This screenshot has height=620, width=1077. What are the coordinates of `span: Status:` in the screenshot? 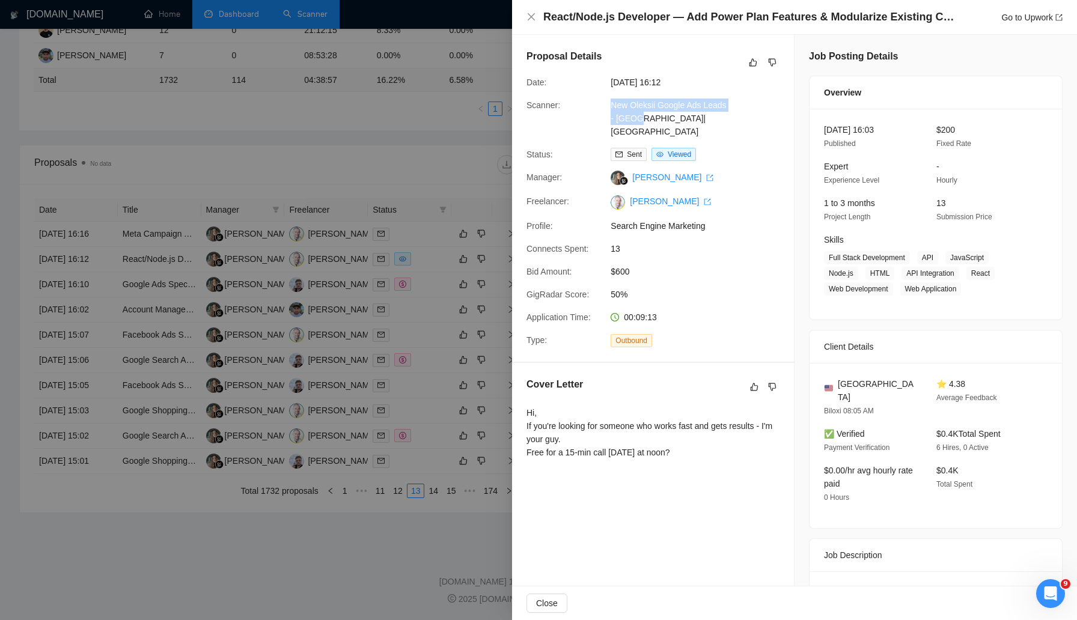 It's located at (540, 154).